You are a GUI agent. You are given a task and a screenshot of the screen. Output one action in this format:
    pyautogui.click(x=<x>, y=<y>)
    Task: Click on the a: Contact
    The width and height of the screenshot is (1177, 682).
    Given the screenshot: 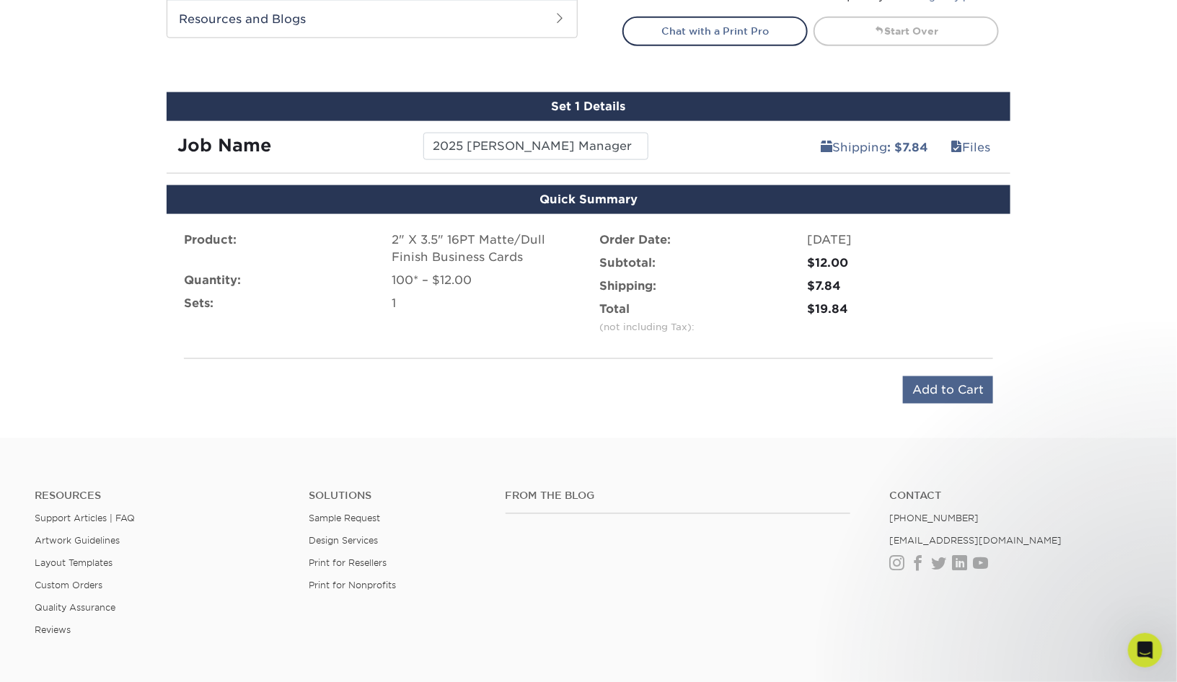 What is the action you would take?
    pyautogui.click(x=1015, y=496)
    